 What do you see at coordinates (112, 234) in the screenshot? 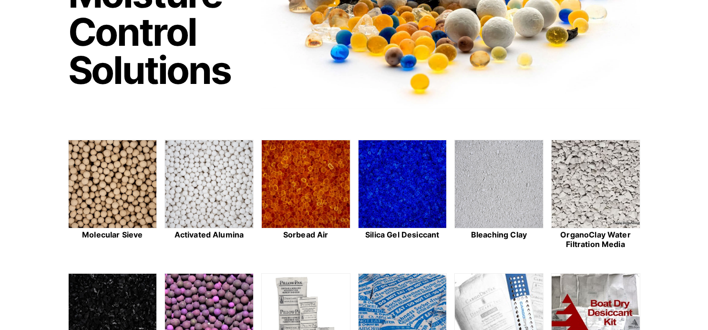
I see `h2: Molecular Sieve` at bounding box center [112, 234].